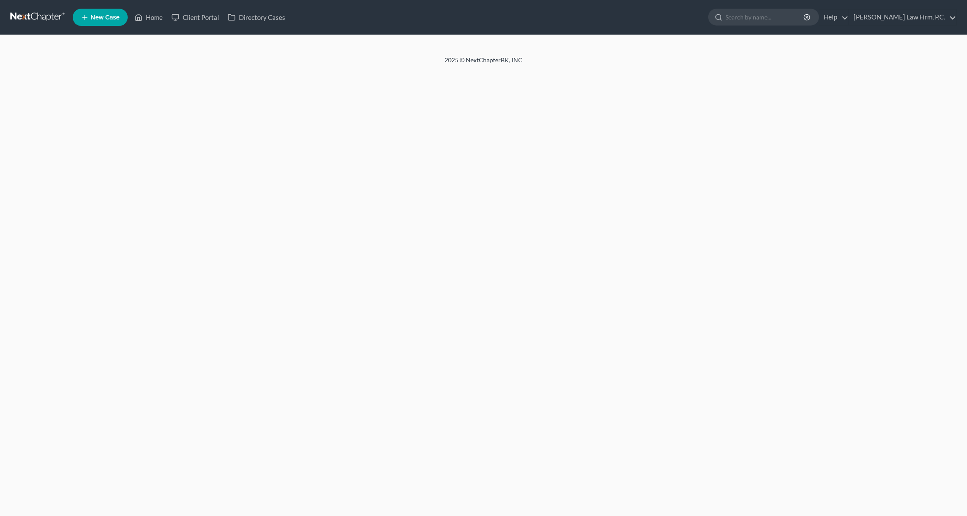  Describe the element at coordinates (195, 17) in the screenshot. I see `a: Client Portal` at that location.